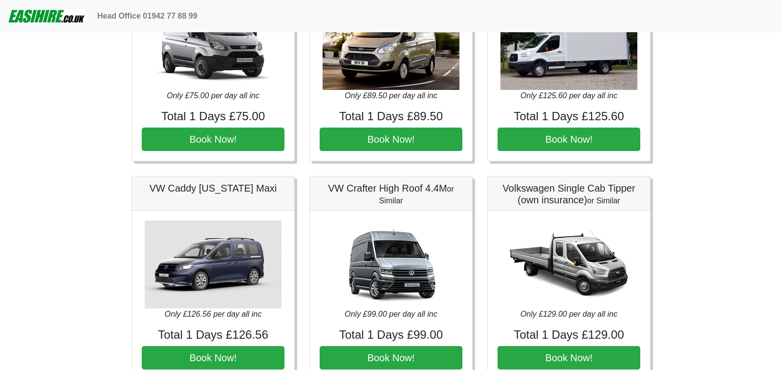 The image size is (782, 370). Describe the element at coordinates (569, 46) in the screenshot. I see `img: Volkswagen Crafter Luton` at that location.